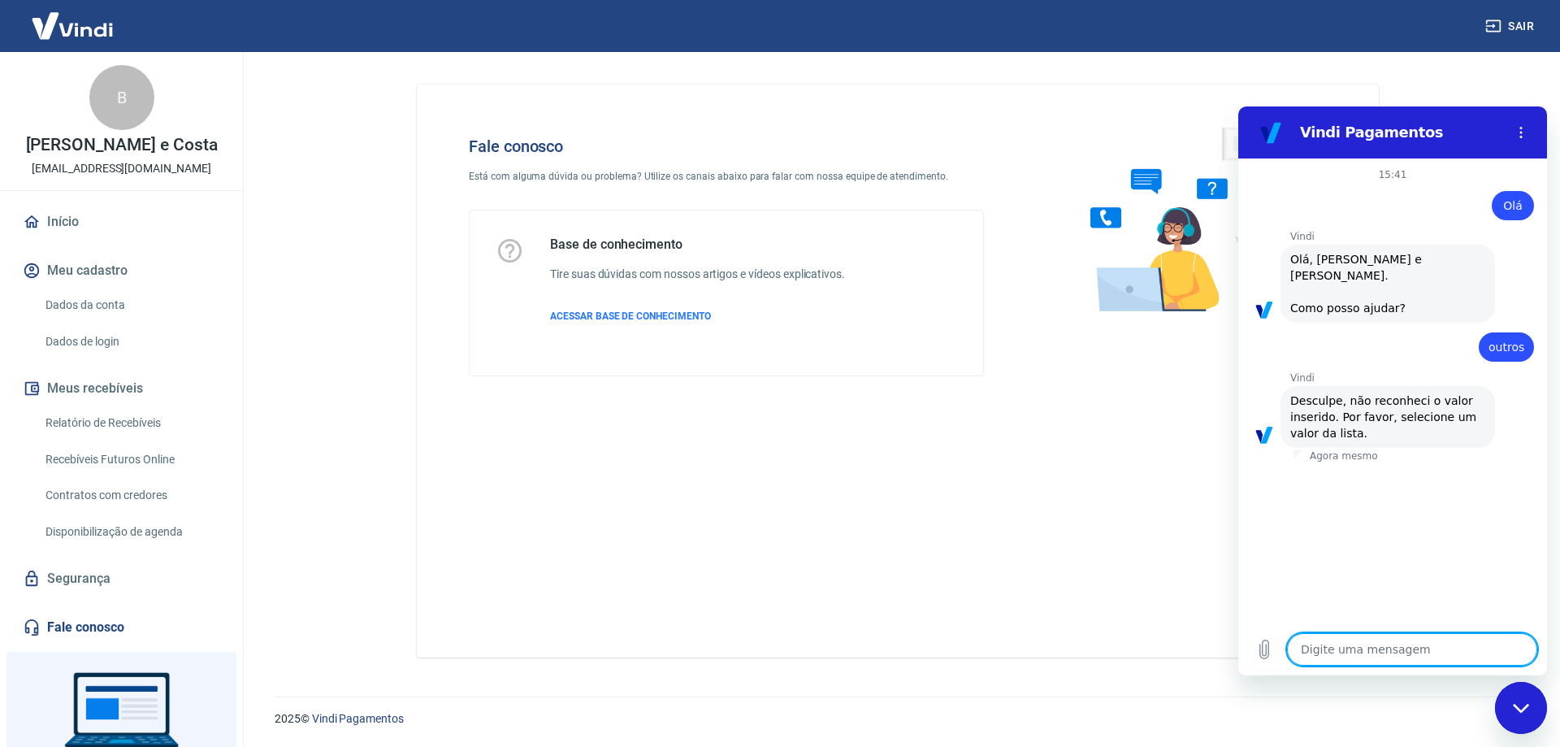 This screenshot has height=747, width=1560. Describe the element at coordinates (131, 459) in the screenshot. I see `a: Recebíveis Futuros Online` at that location.